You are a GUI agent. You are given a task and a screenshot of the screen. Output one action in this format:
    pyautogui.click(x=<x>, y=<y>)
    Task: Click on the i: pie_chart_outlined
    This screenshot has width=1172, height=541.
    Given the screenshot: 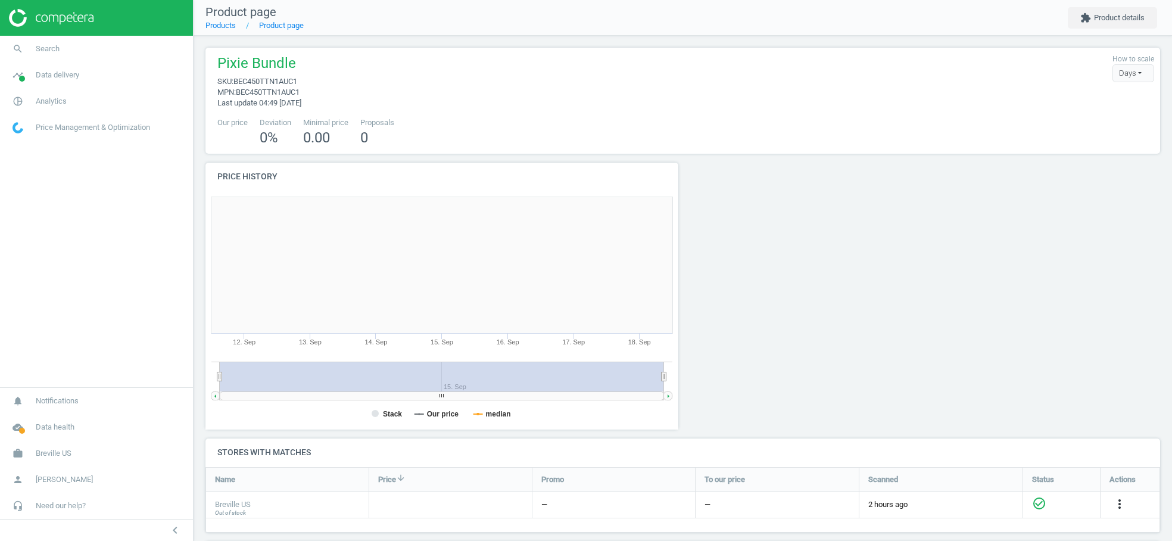 What is the action you would take?
    pyautogui.click(x=18, y=101)
    